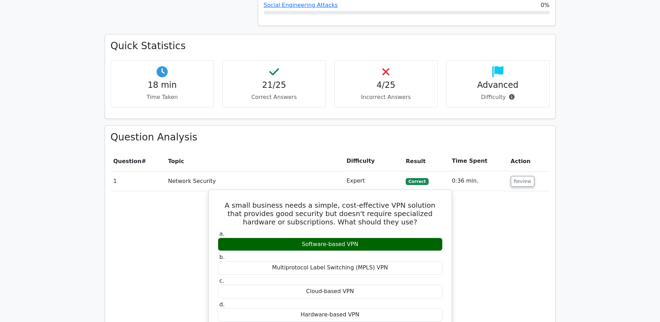 Image resolution: width=660 pixels, height=322 pixels. Describe the element at coordinates (274, 97) in the screenshot. I see `p: Correct Answers` at that location.